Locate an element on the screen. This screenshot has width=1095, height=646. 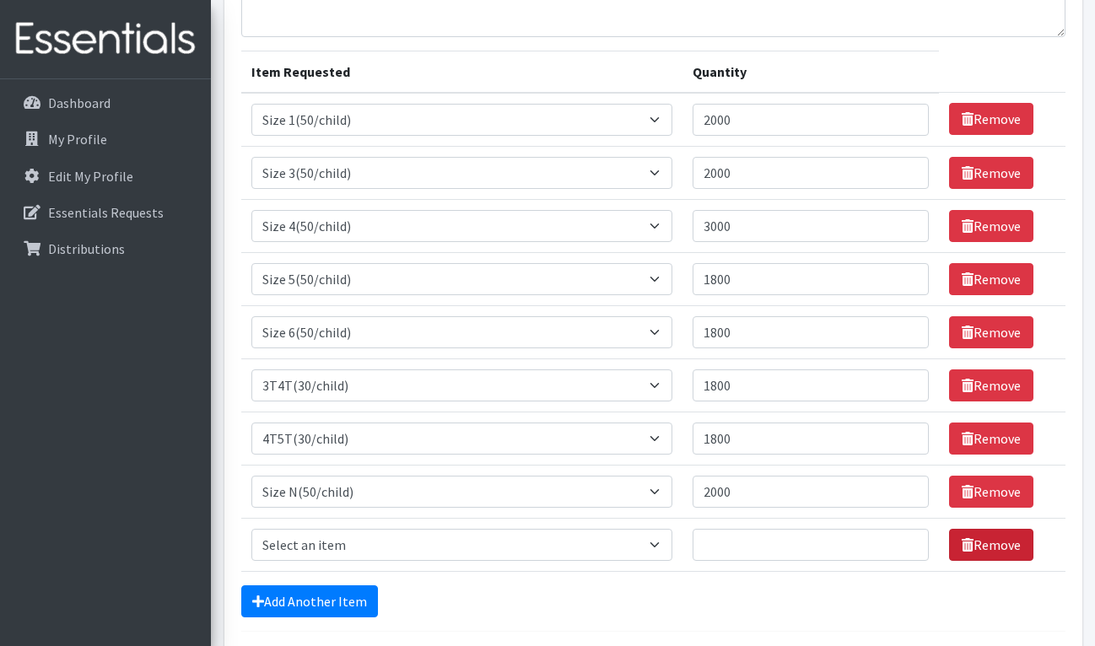
a: Dashboard is located at coordinates (105, 103).